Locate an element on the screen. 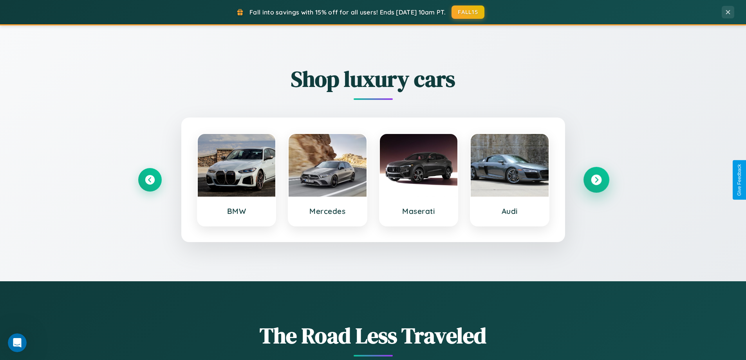 Image resolution: width=746 pixels, height=360 pixels. h1: The Road Less Traveled is located at coordinates (373, 335).